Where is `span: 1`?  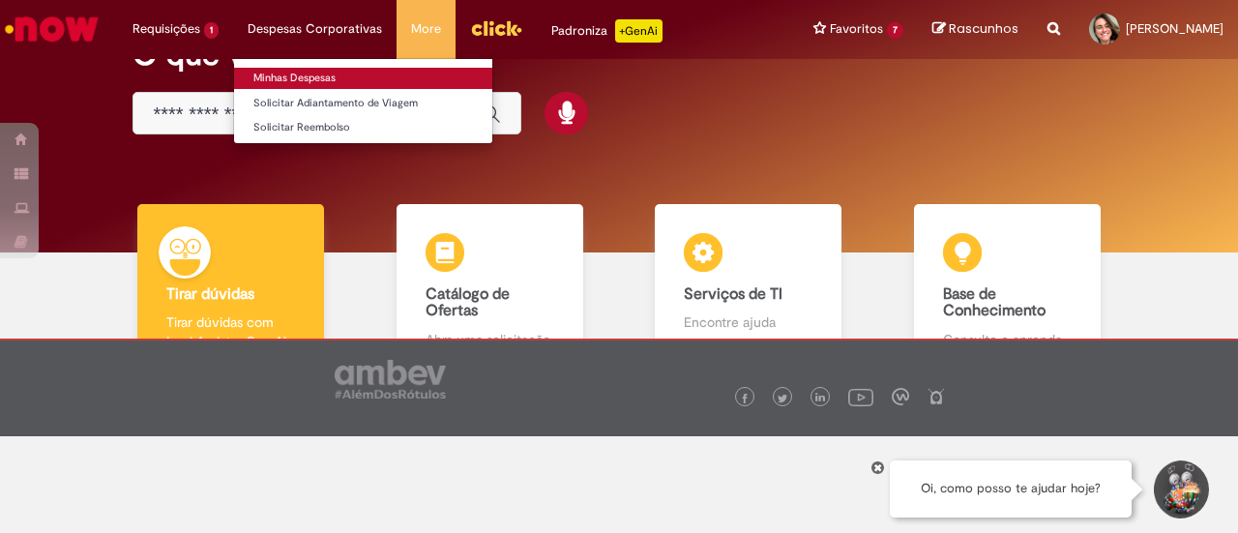 span: 1 is located at coordinates (211, 30).